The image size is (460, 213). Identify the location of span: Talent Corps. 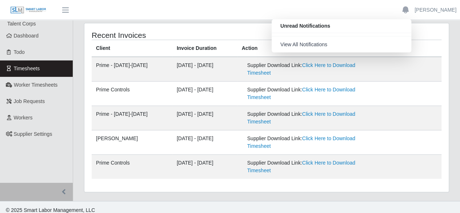
(21, 24).